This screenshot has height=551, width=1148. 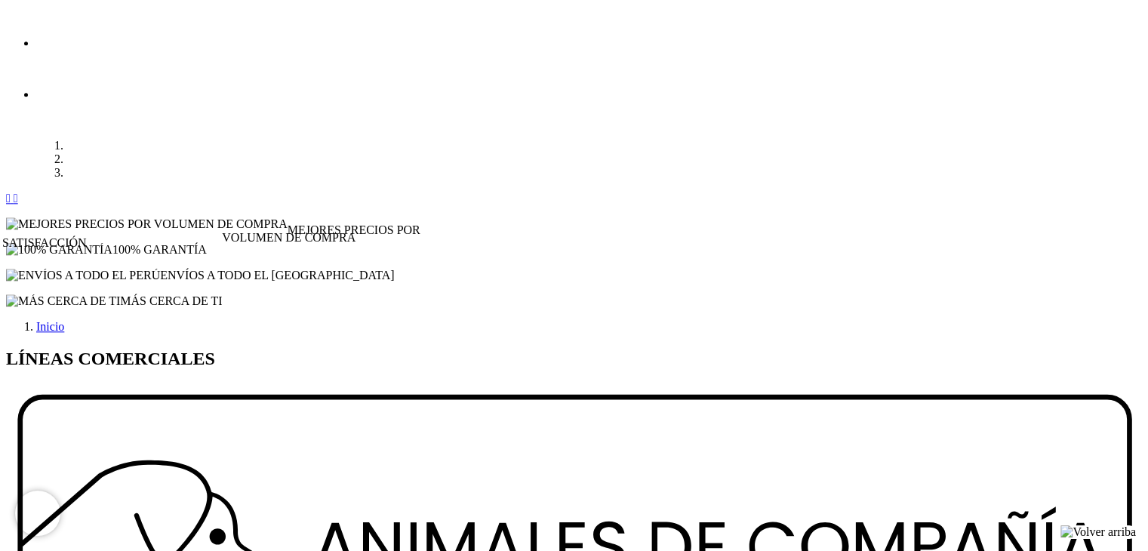 I want to click on span: Inicio, so click(x=50, y=326).